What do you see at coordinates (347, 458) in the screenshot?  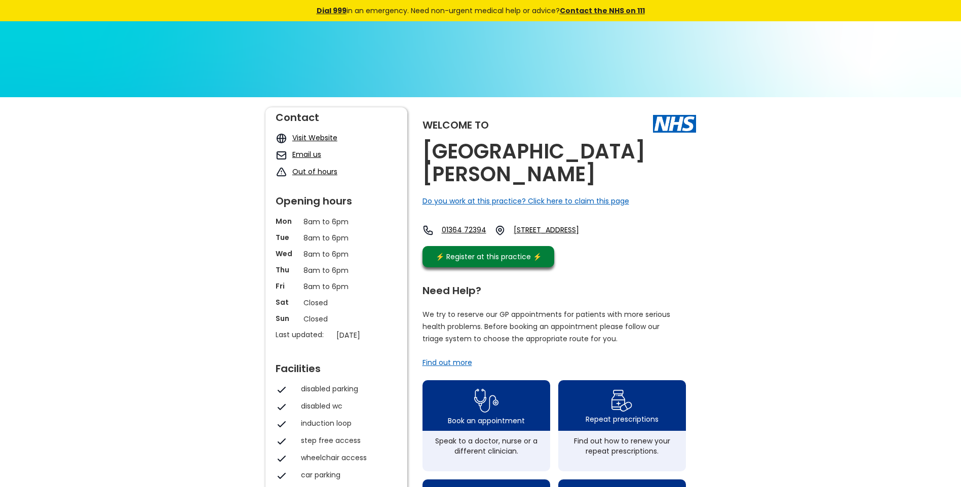 I see `div: wheelchair access` at bounding box center [347, 458].